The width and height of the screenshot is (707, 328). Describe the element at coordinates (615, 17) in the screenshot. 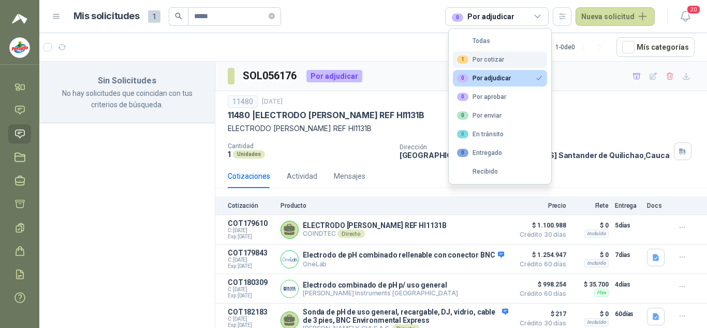

I see `button: Nueva solicitud` at that location.